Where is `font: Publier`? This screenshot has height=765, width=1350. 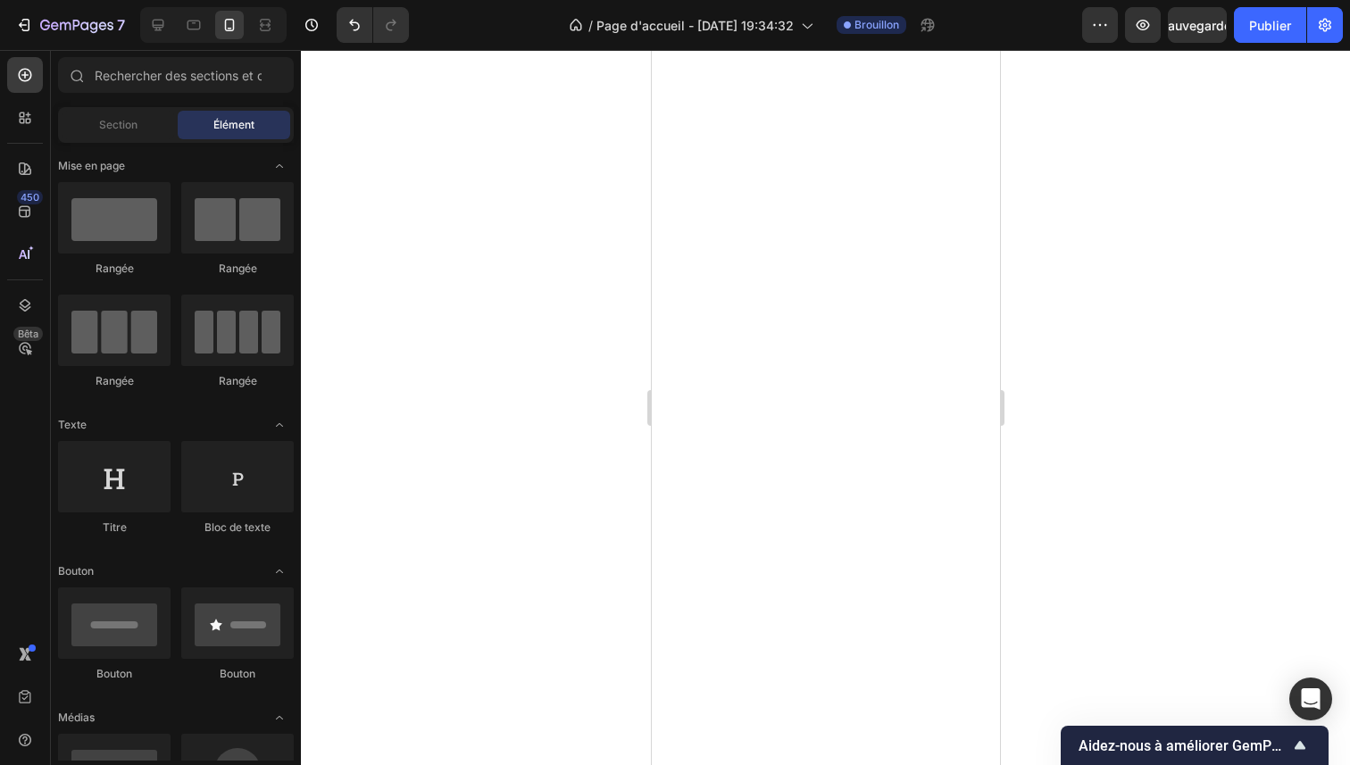
font: Publier is located at coordinates (1270, 25).